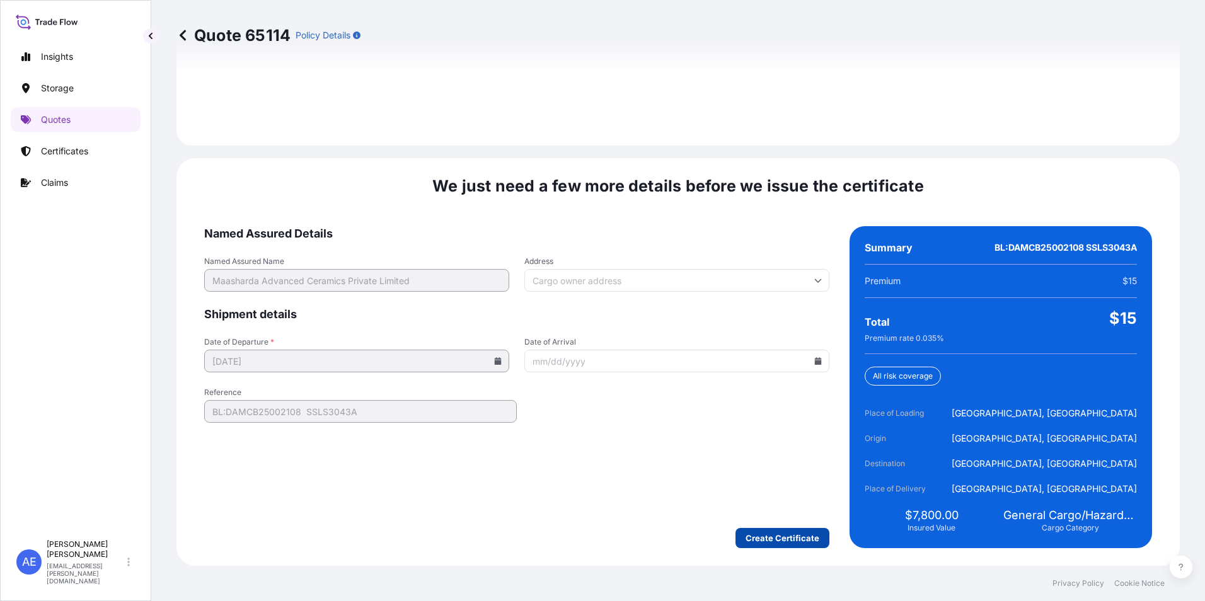  I want to click on span: Place of Delivery, so click(900, 489).